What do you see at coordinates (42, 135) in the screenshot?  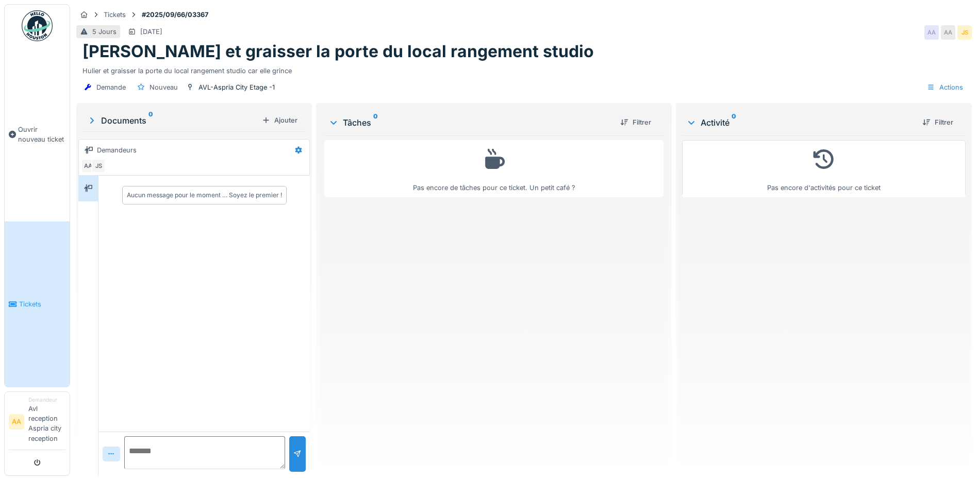 I see `span: Ouvrir nouveau ticket` at bounding box center [42, 135].